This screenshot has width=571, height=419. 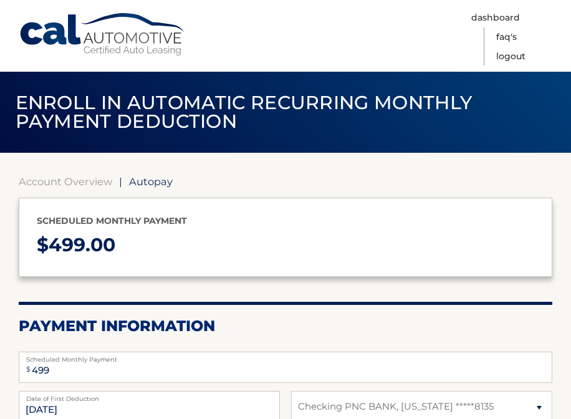 What do you see at coordinates (103, 34) in the screenshot?
I see `a: Cal Automotive` at bounding box center [103, 34].